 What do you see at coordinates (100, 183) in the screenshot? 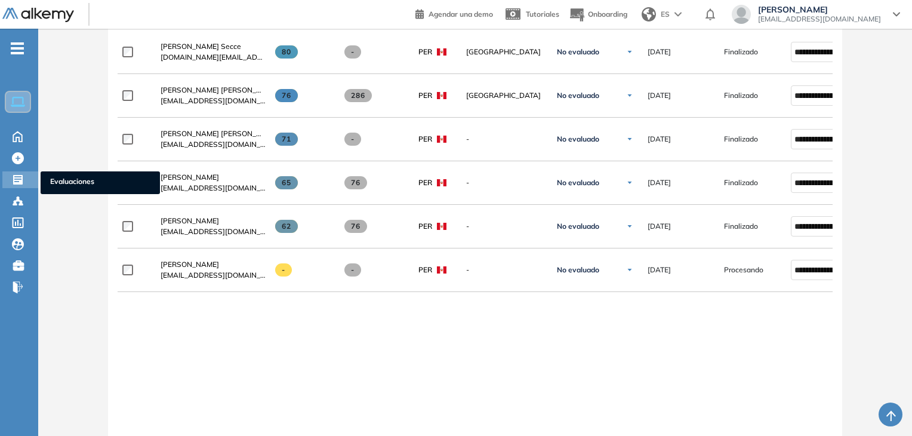
I see `span: Evaluaciones` at bounding box center [100, 183].